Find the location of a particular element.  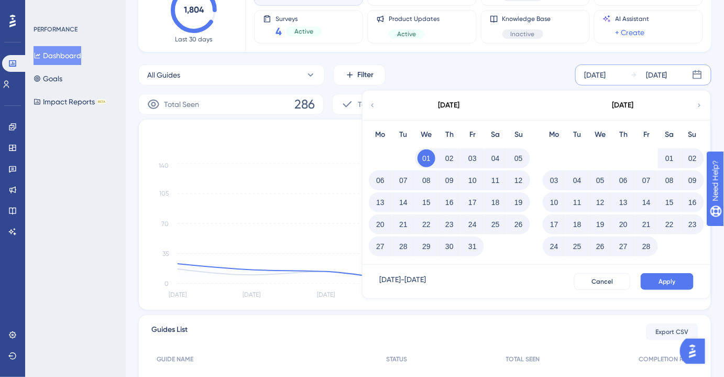

button: 26 is located at coordinates (601, 246).